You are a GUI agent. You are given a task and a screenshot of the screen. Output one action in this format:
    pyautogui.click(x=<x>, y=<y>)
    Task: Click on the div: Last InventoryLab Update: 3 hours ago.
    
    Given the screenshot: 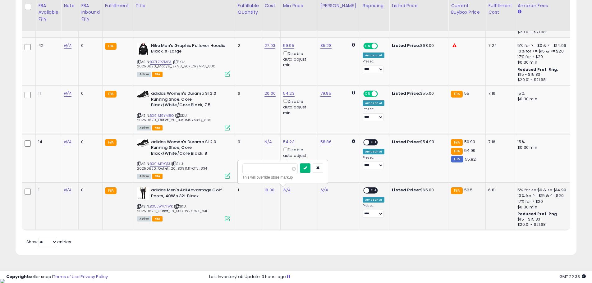 What is the action you would take?
    pyautogui.click(x=397, y=277)
    